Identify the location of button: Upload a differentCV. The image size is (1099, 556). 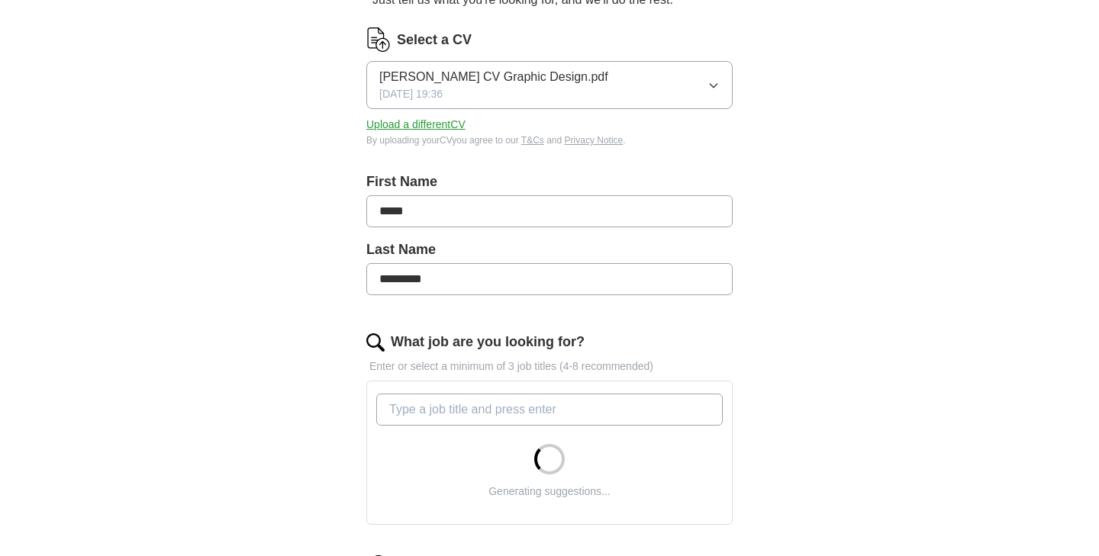
(416, 124).